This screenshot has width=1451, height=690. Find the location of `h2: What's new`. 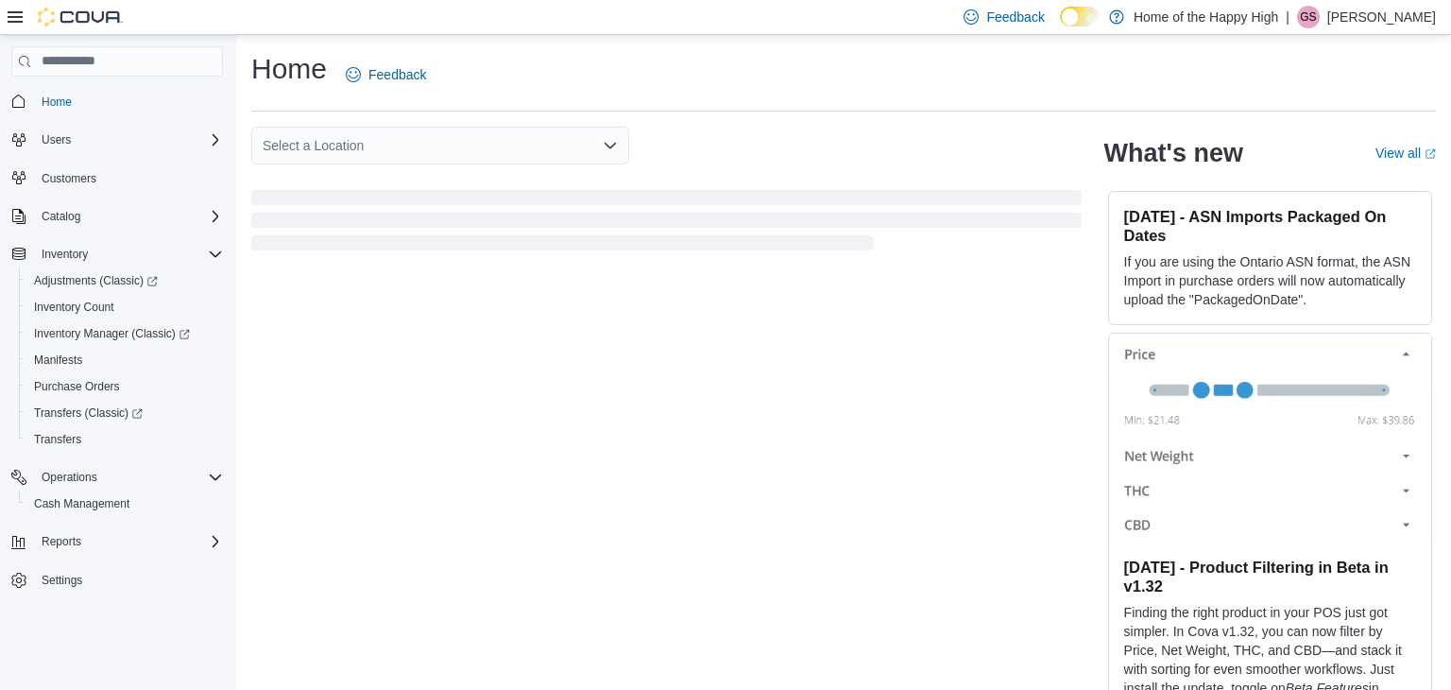

h2: What's new is located at coordinates (1173, 153).